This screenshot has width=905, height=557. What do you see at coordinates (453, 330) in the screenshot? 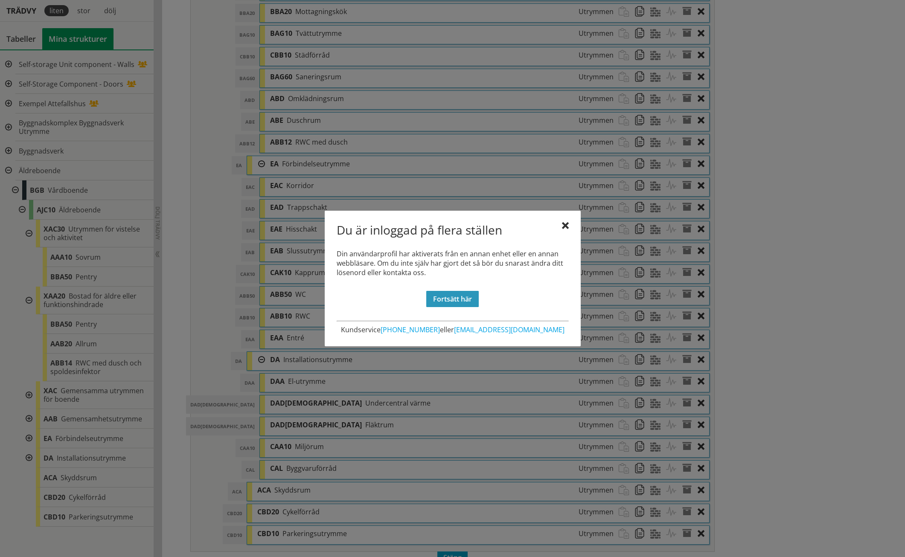
I see `span: Kundservice eller` at bounding box center [453, 330].